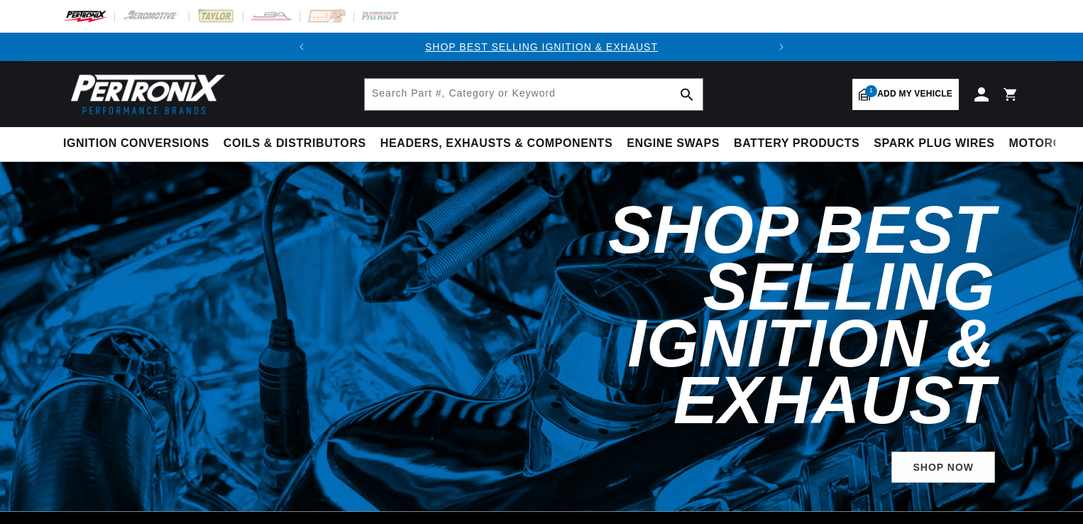 The width and height of the screenshot is (1083, 524). Describe the element at coordinates (541, 47) in the screenshot. I see `slideshow-component: Translation missing: en.sections.announcements.announcement_bar` at that location.